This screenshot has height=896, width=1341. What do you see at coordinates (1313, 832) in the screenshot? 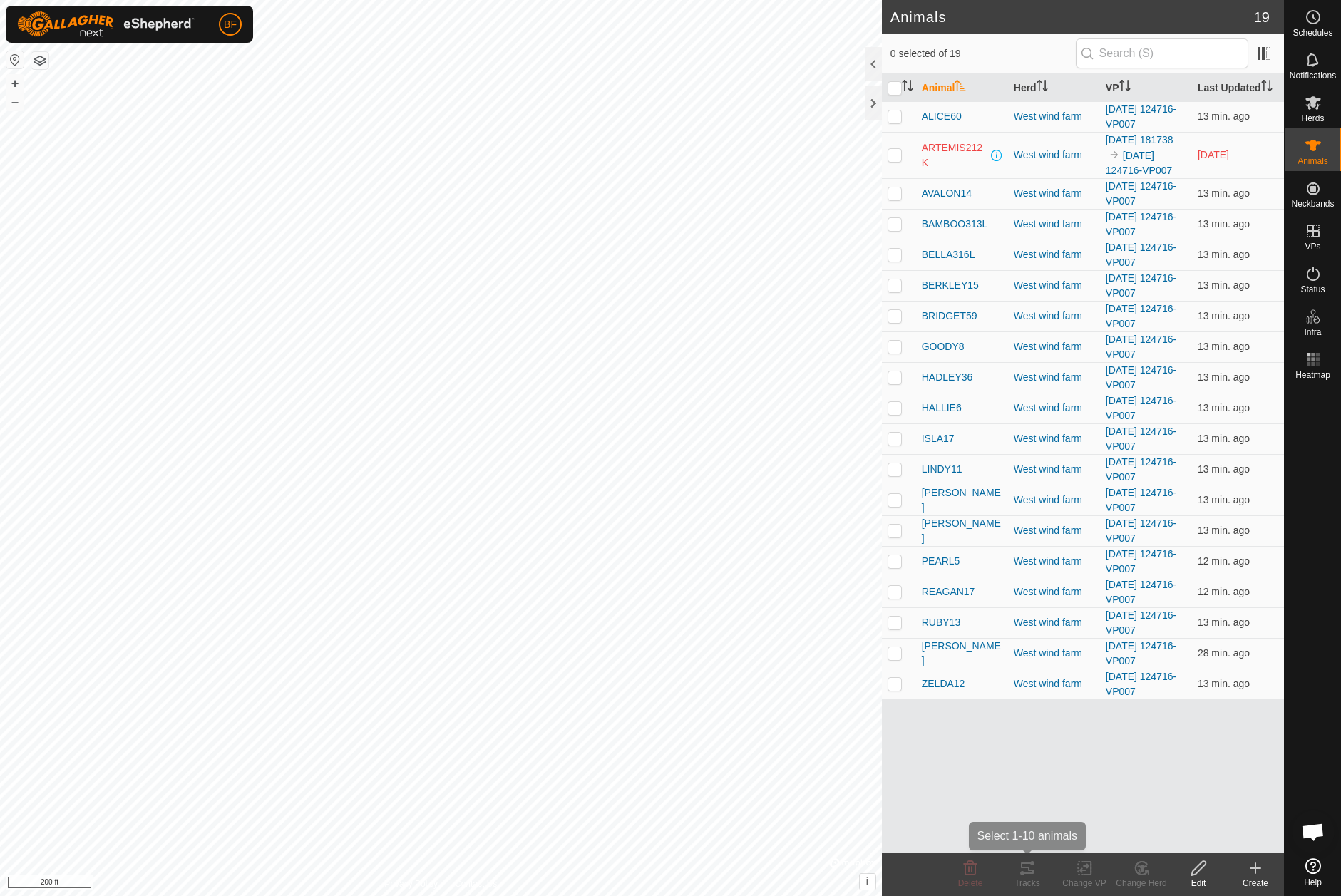
I see `a: Open chat` at bounding box center [1313, 832].